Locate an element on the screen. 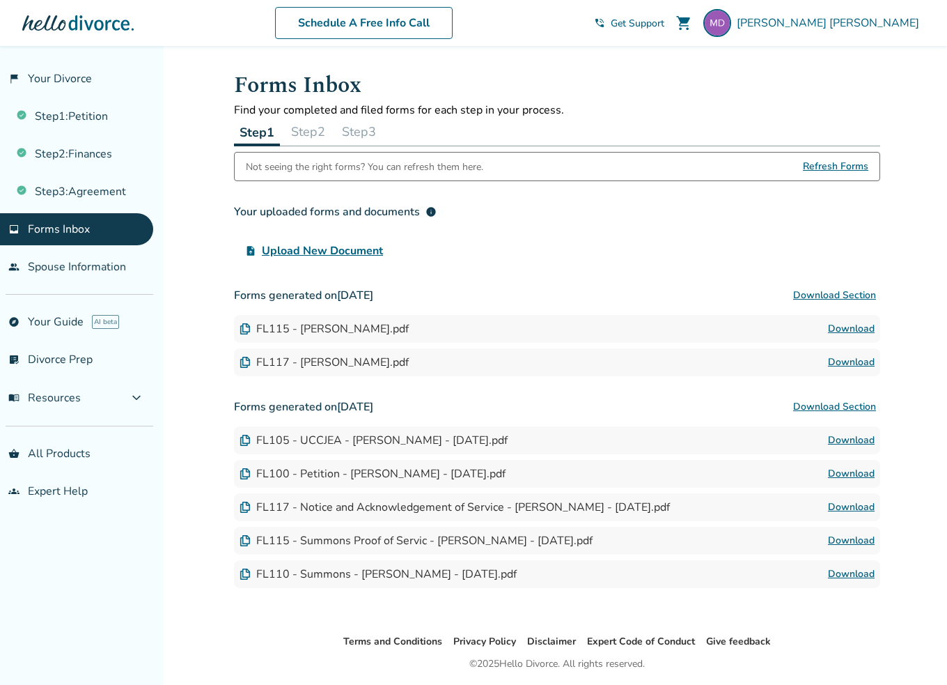 The image size is (947, 685). a: Schedule A Free Info Call is located at coordinates (364, 23).